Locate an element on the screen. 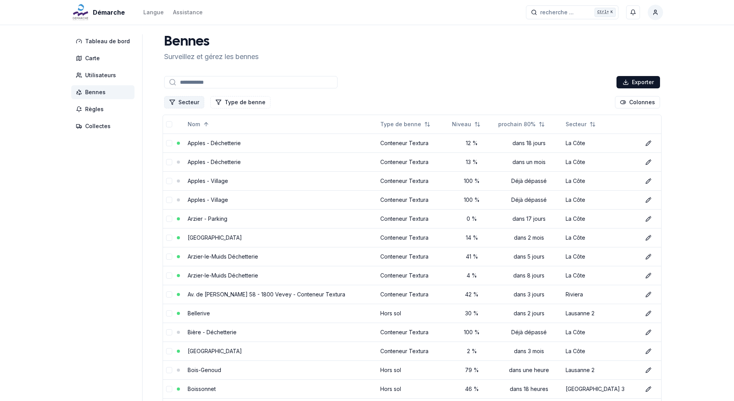 The width and height of the screenshot is (734, 401). div: 13 % is located at coordinates (472, 162).